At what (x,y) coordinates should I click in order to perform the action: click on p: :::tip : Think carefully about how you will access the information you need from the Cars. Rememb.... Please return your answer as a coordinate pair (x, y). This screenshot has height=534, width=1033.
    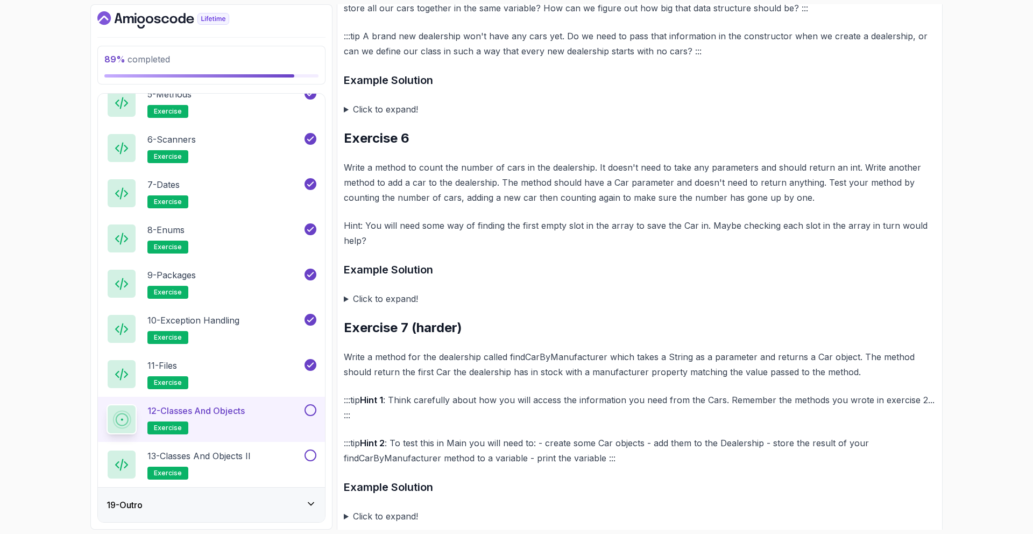
    Looking at the image, I should click on (640, 407).